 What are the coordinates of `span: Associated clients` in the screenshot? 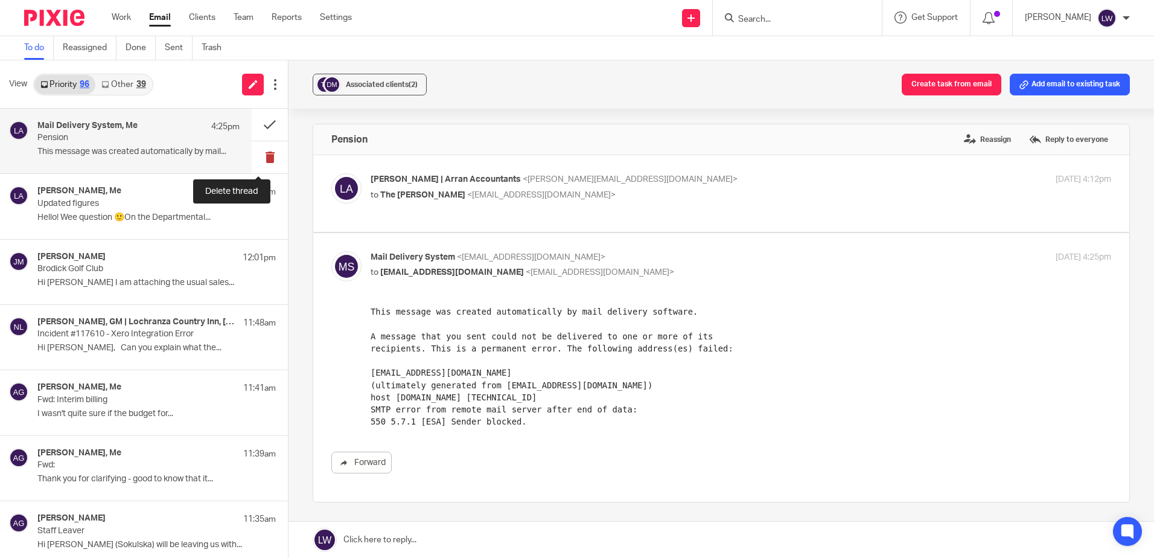 It's located at (381, 84).